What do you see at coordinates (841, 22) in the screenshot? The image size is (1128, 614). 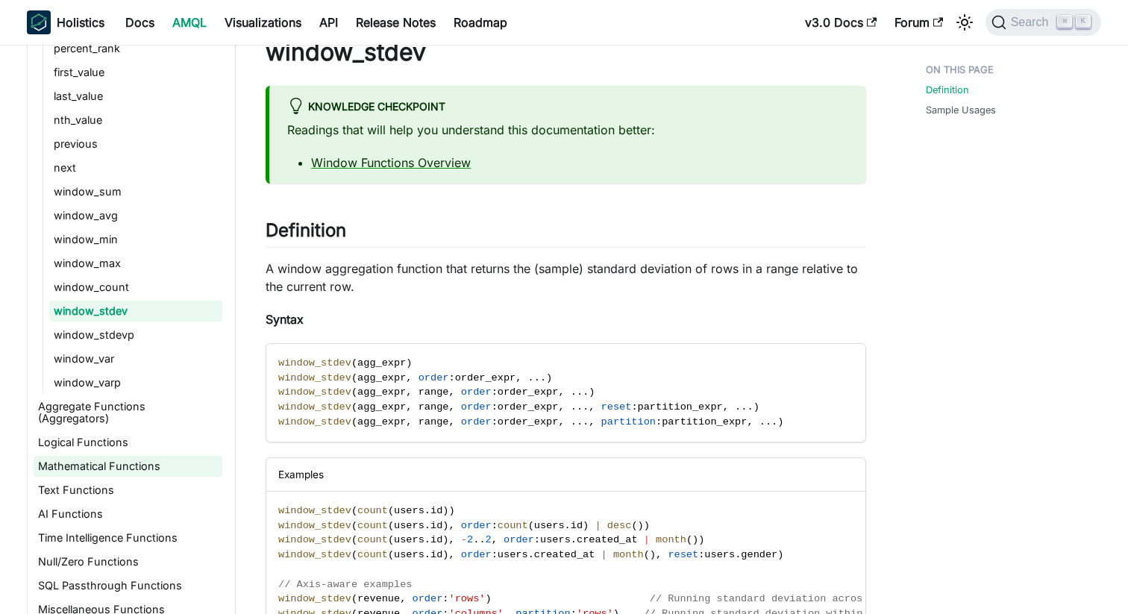 I see `a: v3.0 Docs` at bounding box center [841, 22].